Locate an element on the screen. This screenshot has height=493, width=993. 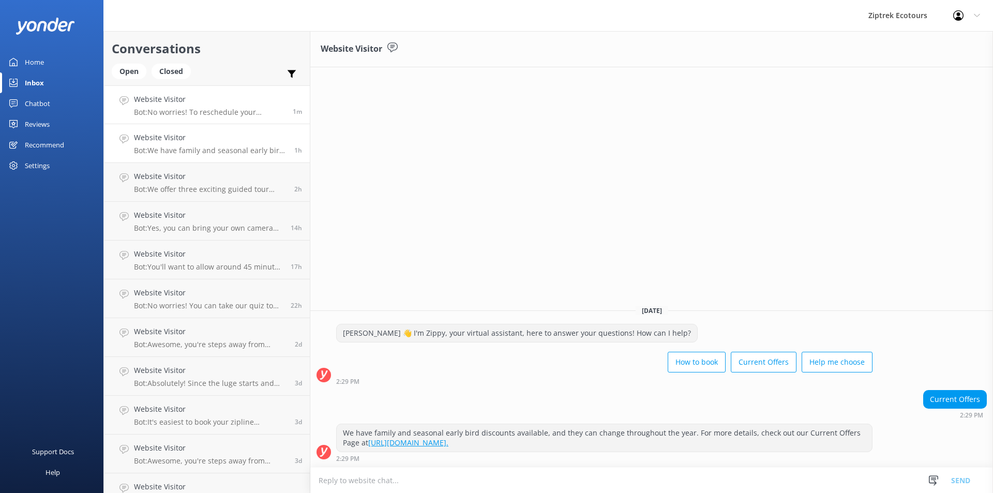
span: Sep 13 2025 01:30am (UTC +12:00) Pacific/Auckland is located at coordinates (296, 228).